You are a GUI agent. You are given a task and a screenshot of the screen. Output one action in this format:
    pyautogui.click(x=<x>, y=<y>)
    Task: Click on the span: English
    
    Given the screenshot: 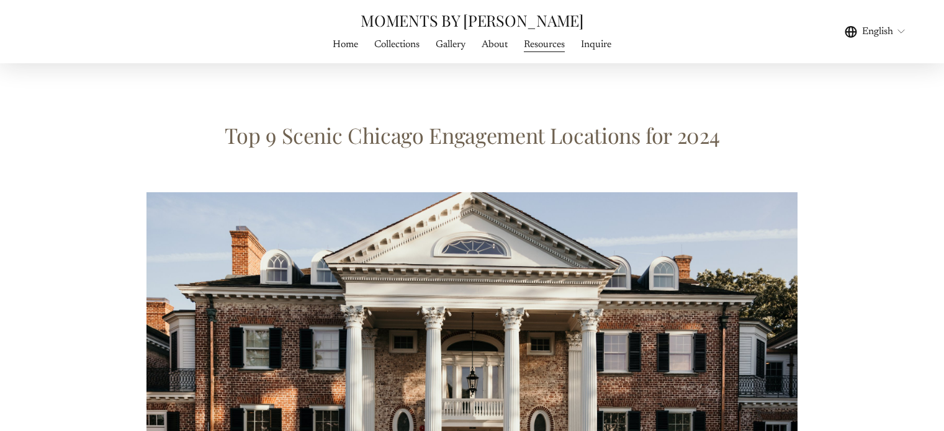 What is the action you would take?
    pyautogui.click(x=878, y=32)
    